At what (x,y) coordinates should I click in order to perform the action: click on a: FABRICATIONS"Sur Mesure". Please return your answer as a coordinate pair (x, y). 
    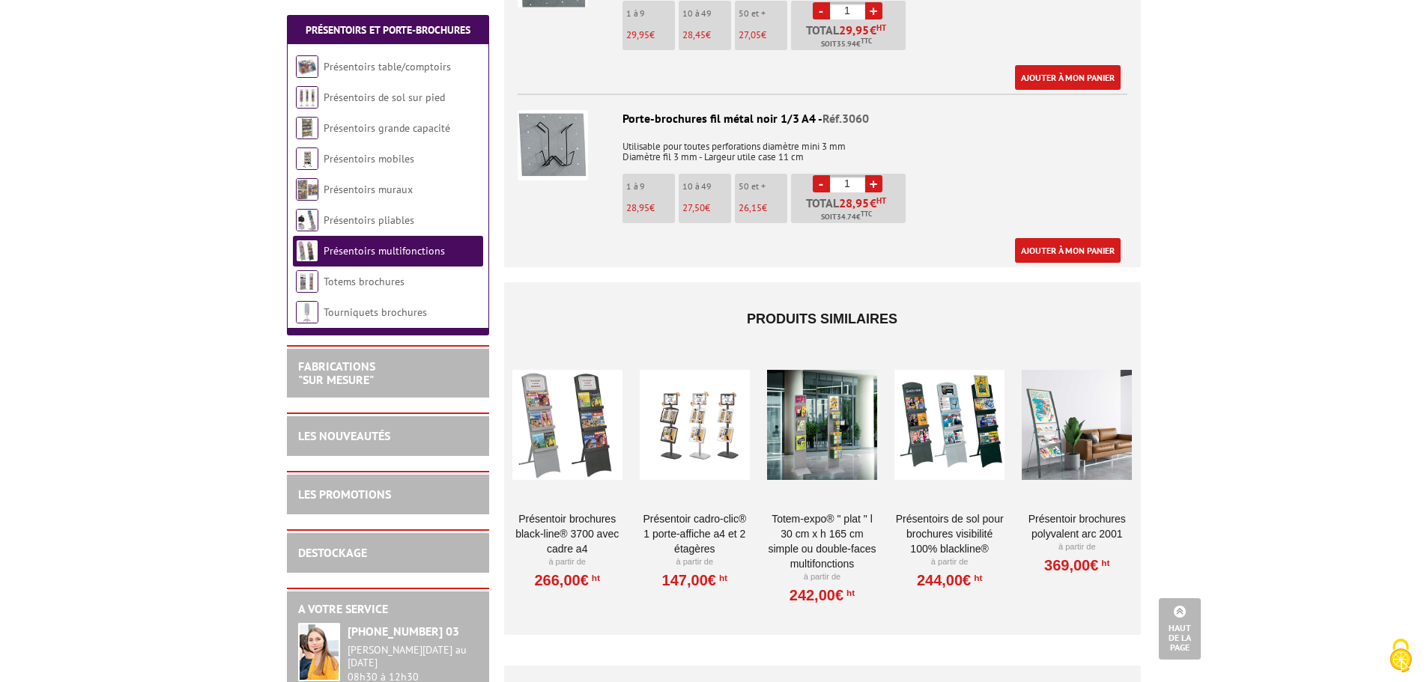
    Looking at the image, I should click on (336, 373).